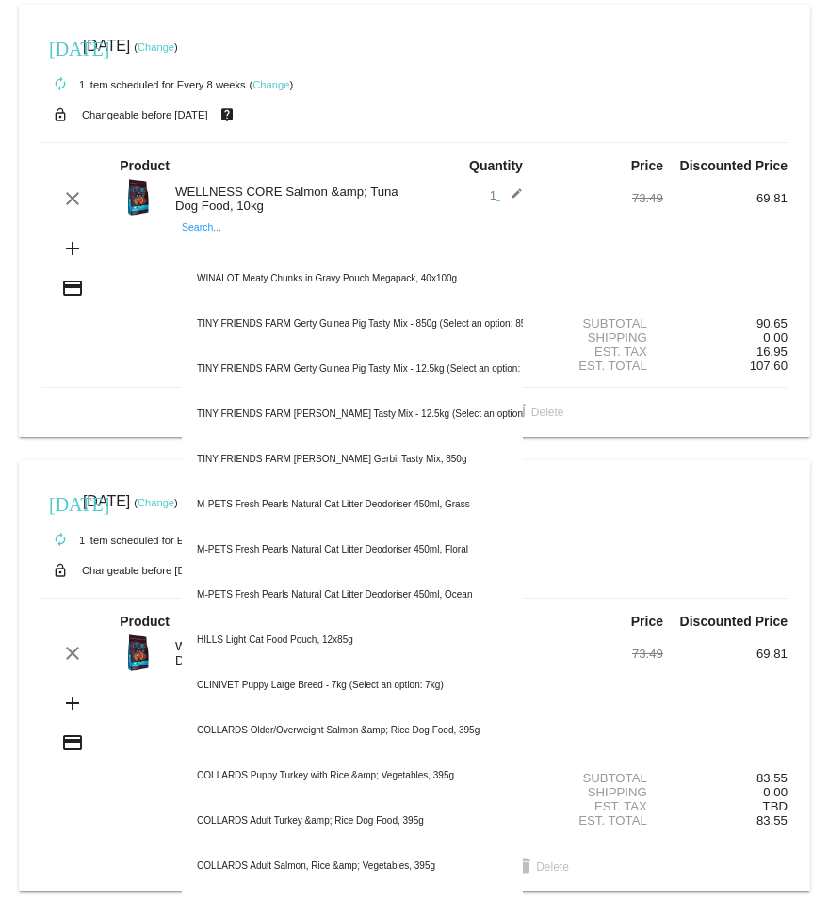 The image size is (829, 898). I want to click on div: M-PETS Fresh Pearls Natural Cat Litter Deodoriser 450ml, Ocean, so click(352, 595).